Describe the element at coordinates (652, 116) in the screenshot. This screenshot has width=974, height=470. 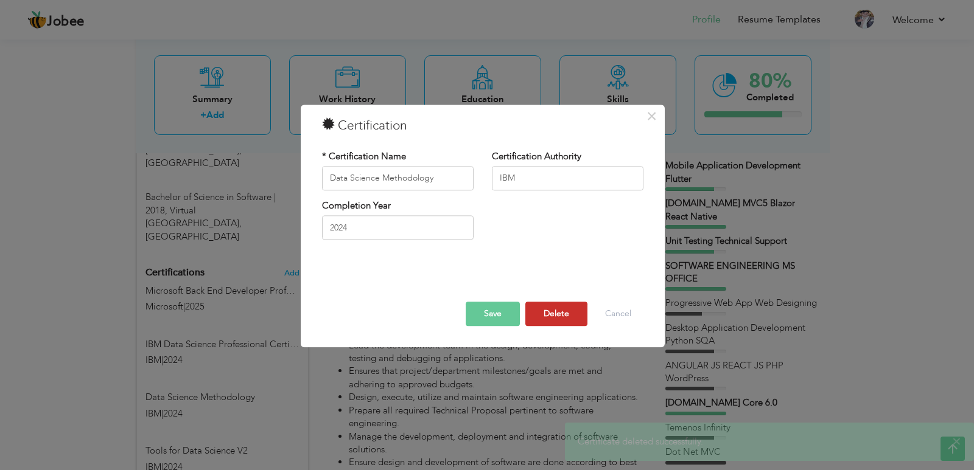
I see `button: Close` at that location.